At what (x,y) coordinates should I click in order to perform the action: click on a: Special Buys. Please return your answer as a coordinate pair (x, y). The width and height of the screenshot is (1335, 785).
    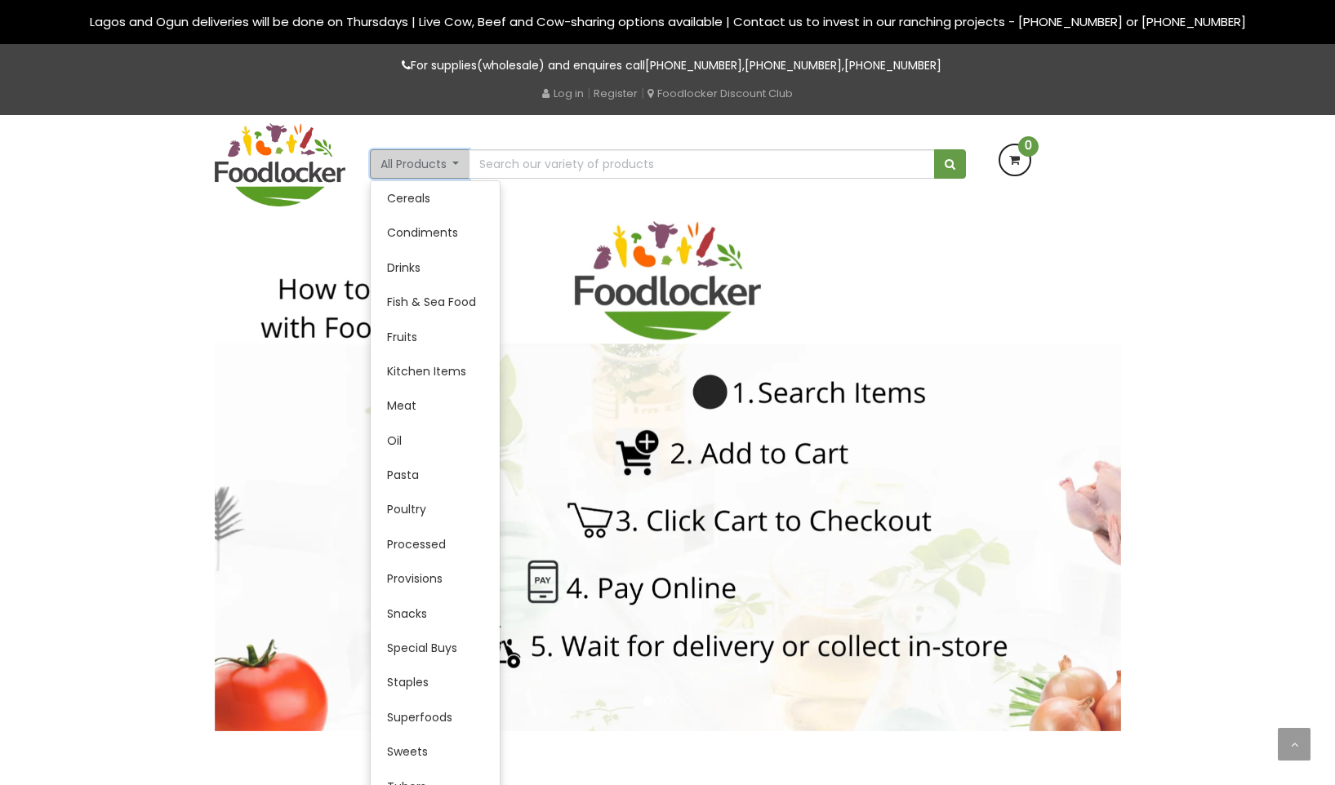
    Looking at the image, I should click on (435, 648).